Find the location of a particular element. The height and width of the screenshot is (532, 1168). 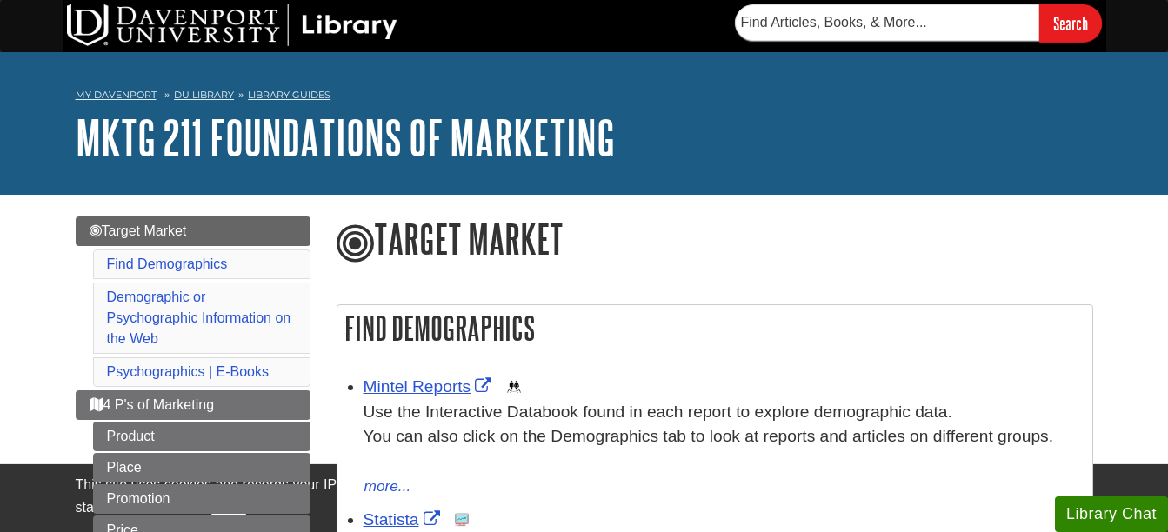

h1: Target Market is located at coordinates (715, 241).